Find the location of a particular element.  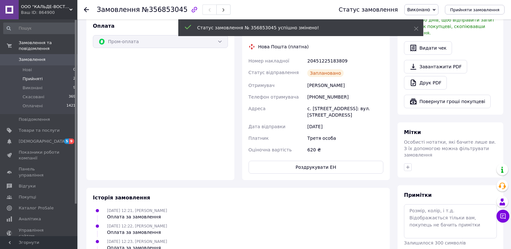

span: №356853045 is located at coordinates (165, 10).